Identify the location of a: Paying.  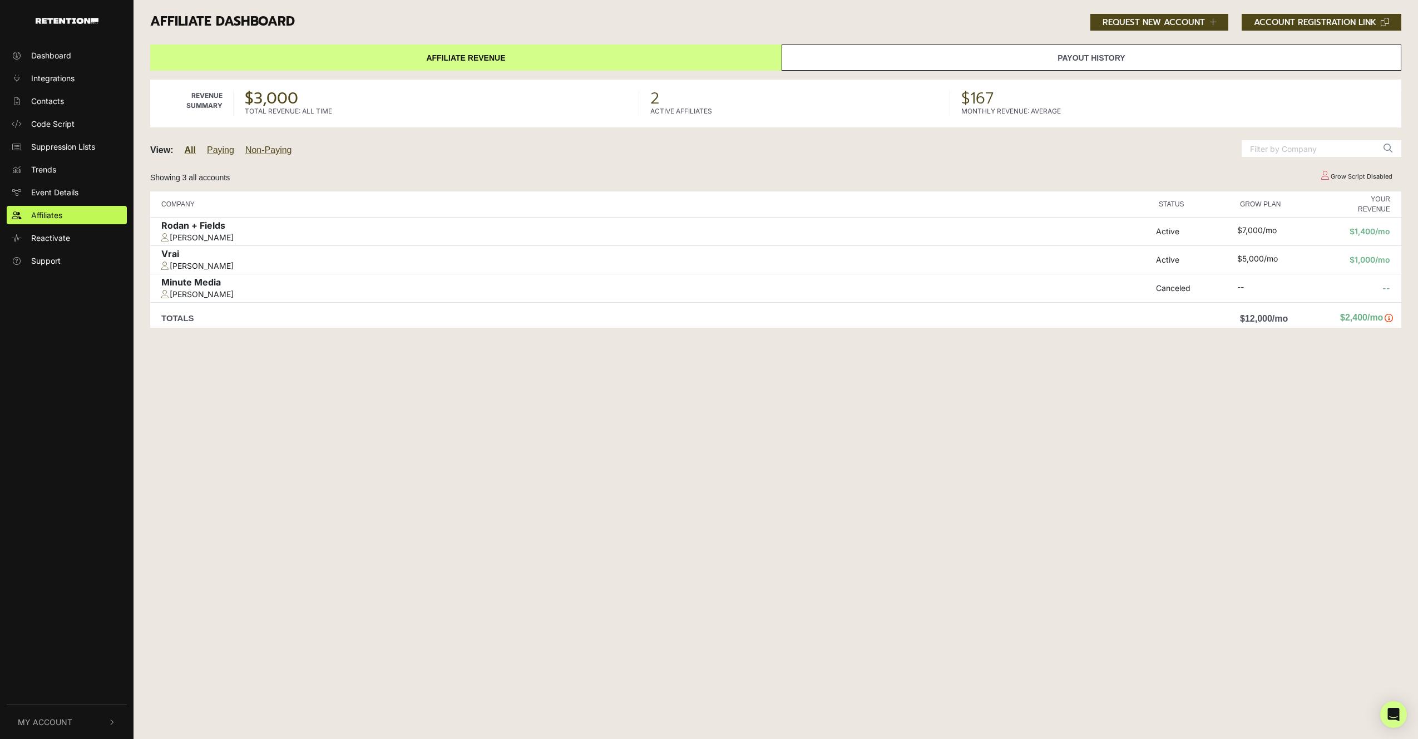
(220, 150).